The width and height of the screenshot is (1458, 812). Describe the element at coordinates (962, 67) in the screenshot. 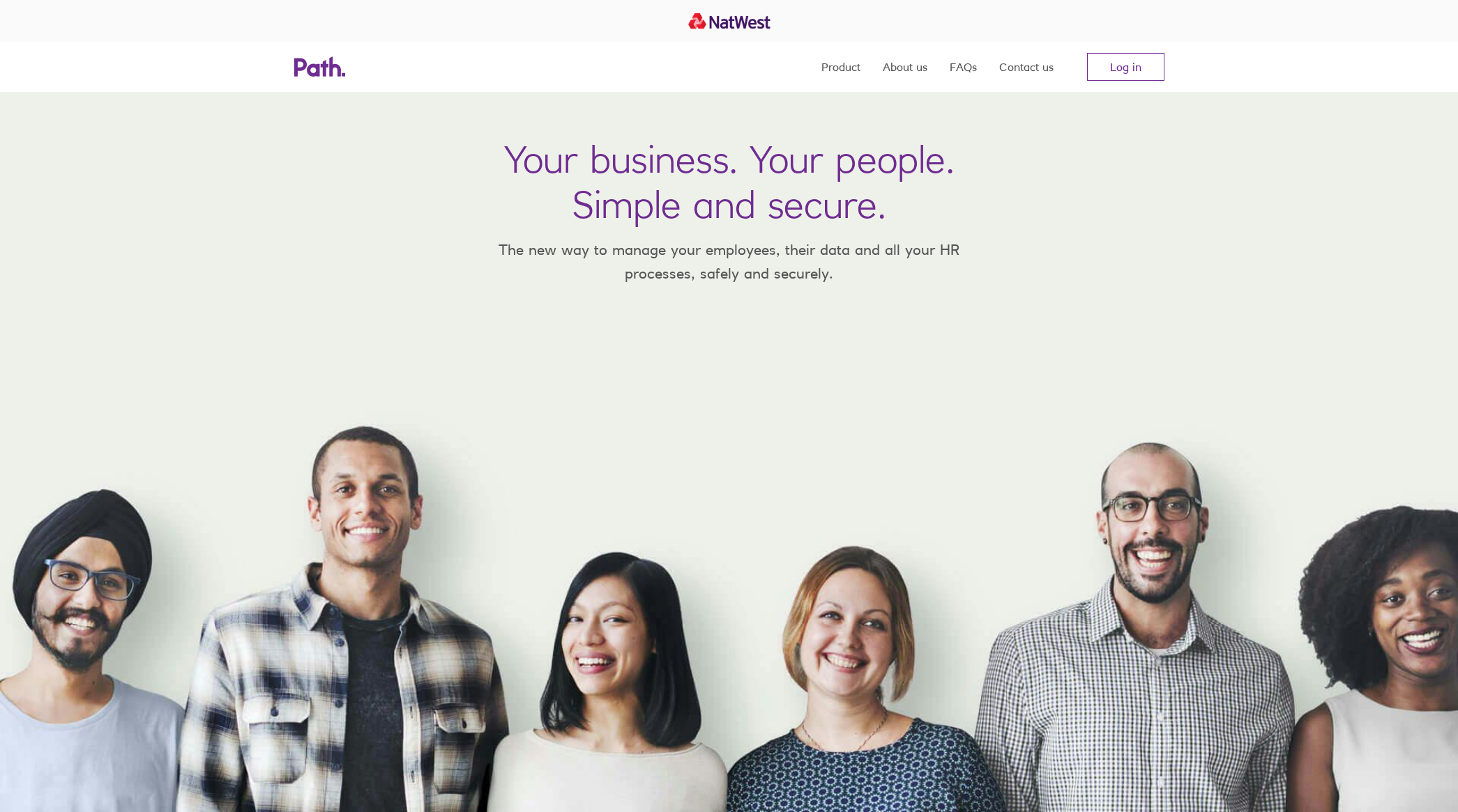

I see `a: FAQs` at that location.